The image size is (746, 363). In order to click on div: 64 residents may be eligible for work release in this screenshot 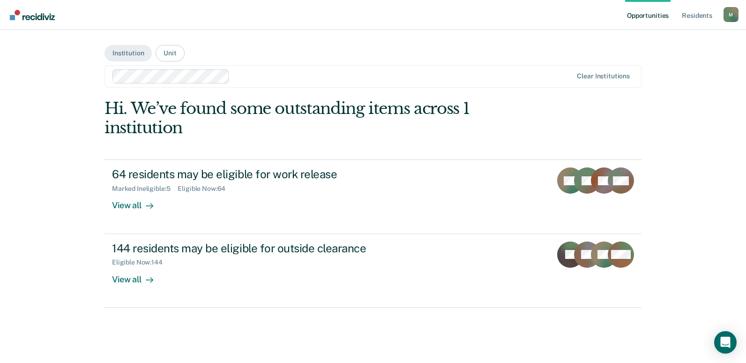, I will do `click(276, 174)`.